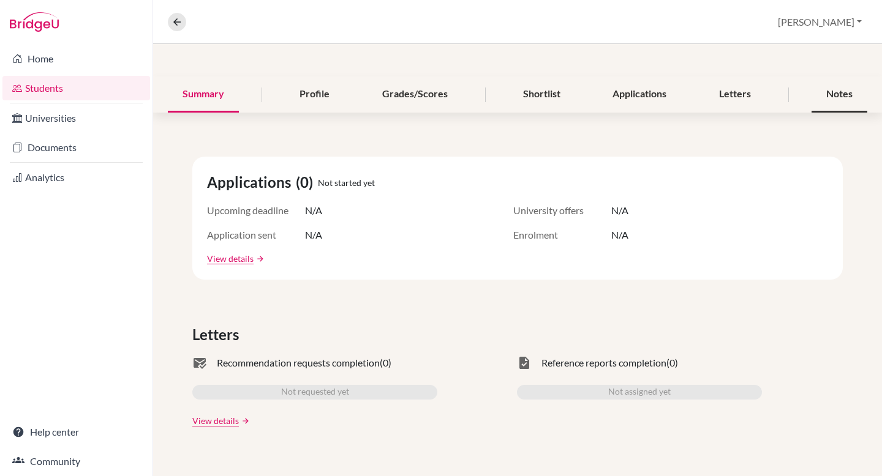  I want to click on span: Application sent, so click(256, 235).